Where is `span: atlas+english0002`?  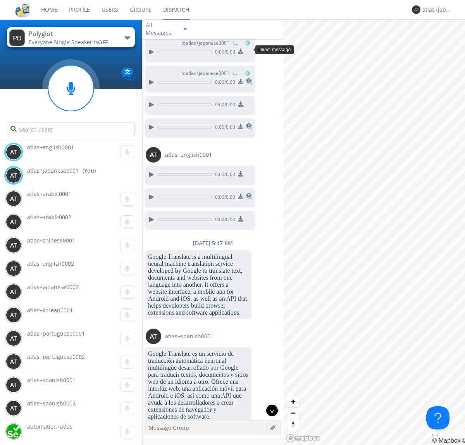
span: atlas+english0002 is located at coordinates (50, 263).